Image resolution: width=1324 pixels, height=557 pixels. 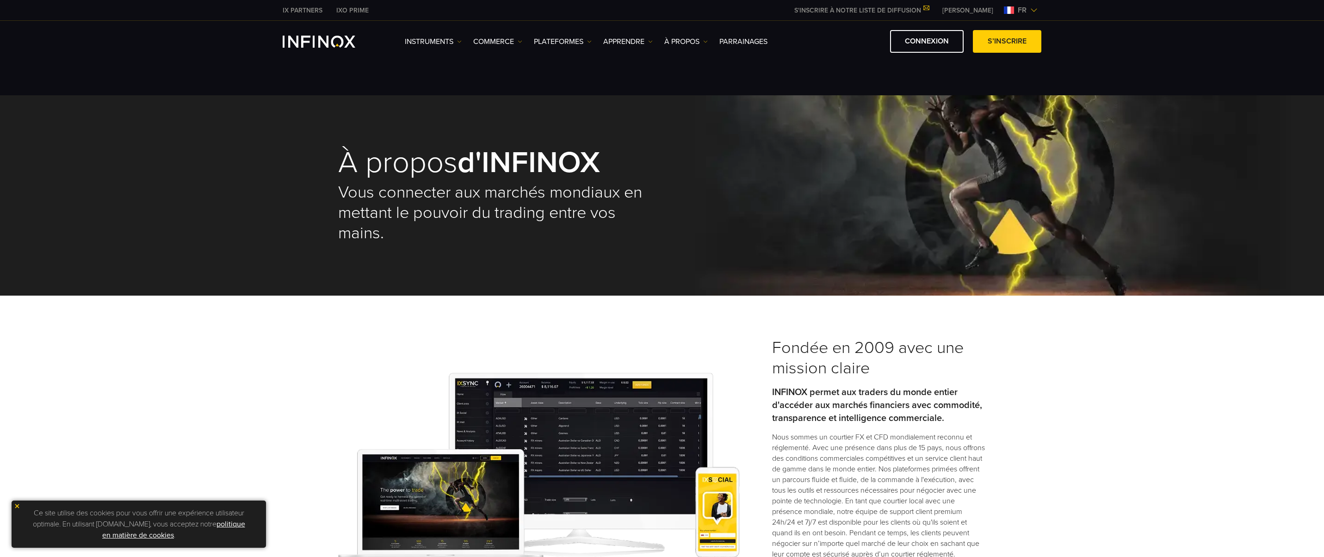 What do you see at coordinates (628, 42) in the screenshot?
I see `a: APPRENDRE` at bounding box center [628, 42].